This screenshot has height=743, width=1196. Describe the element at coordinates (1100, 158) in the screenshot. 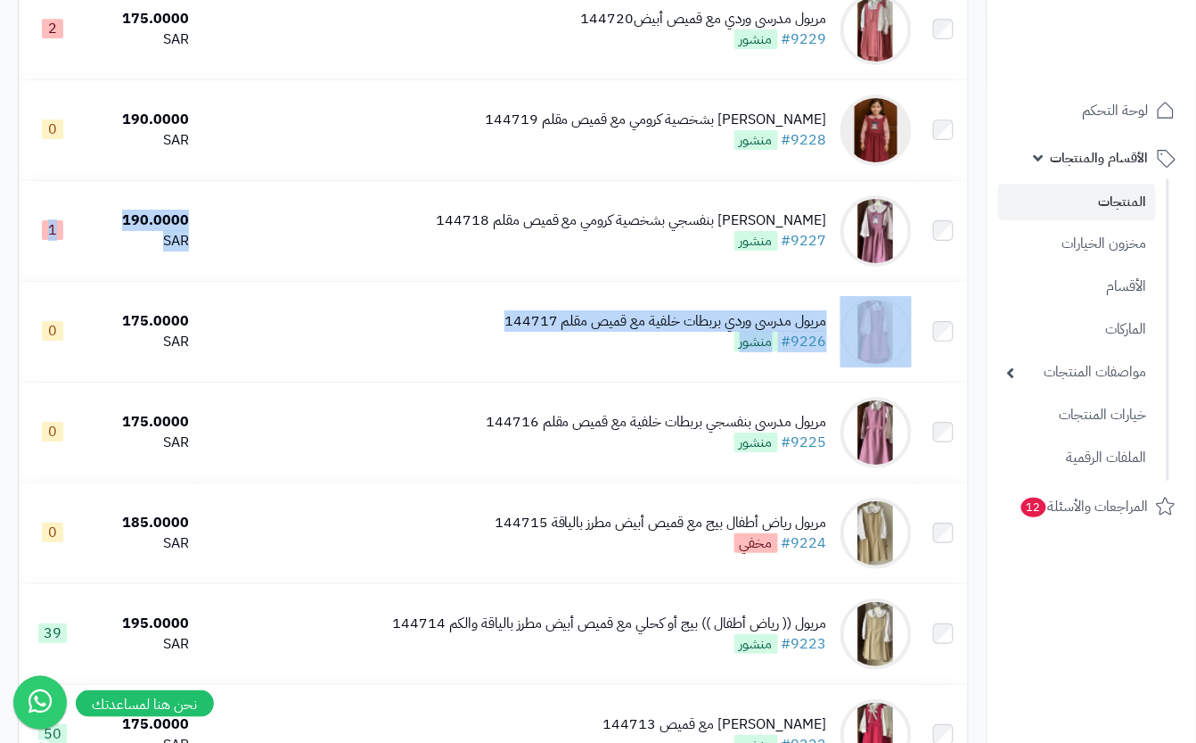

I see `span: الأقسام والمنتجات` at that location.